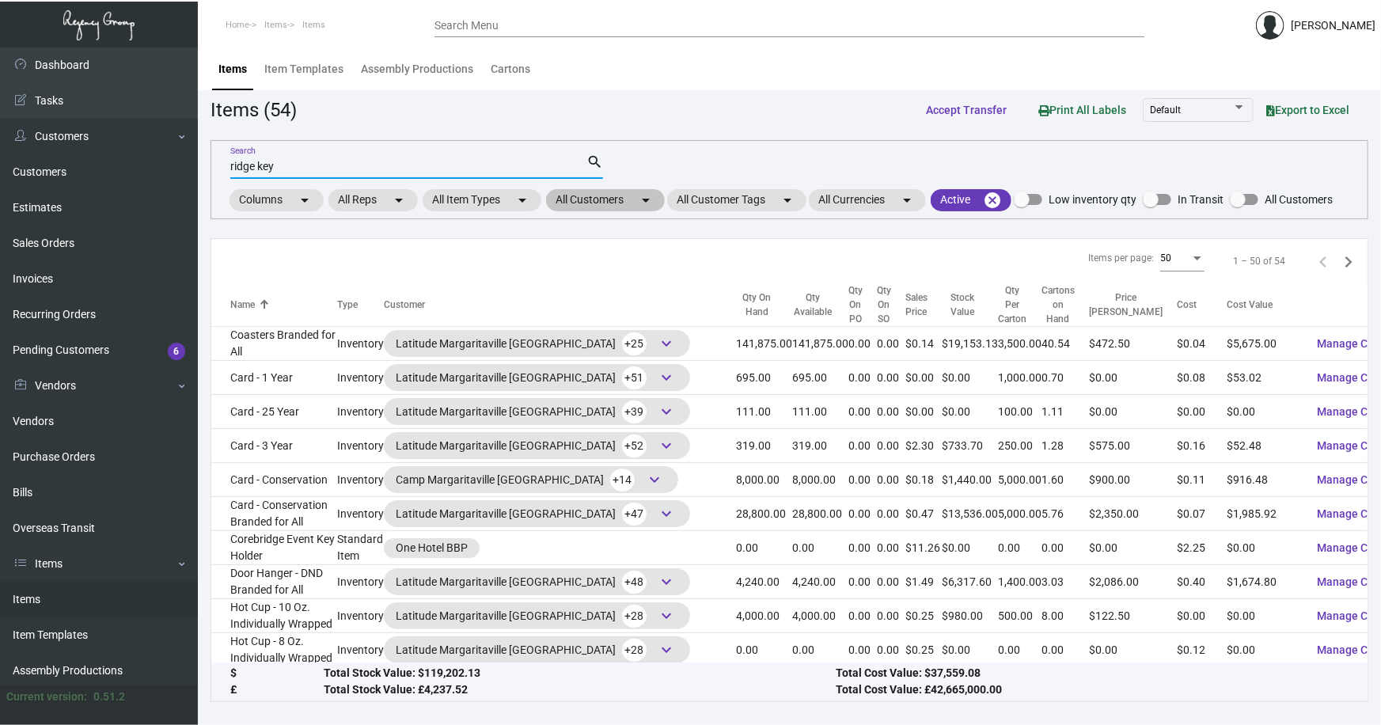 The height and width of the screenshot is (725, 1381). Describe the element at coordinates (1202, 344) in the screenshot. I see `td: $0.04` at that location.